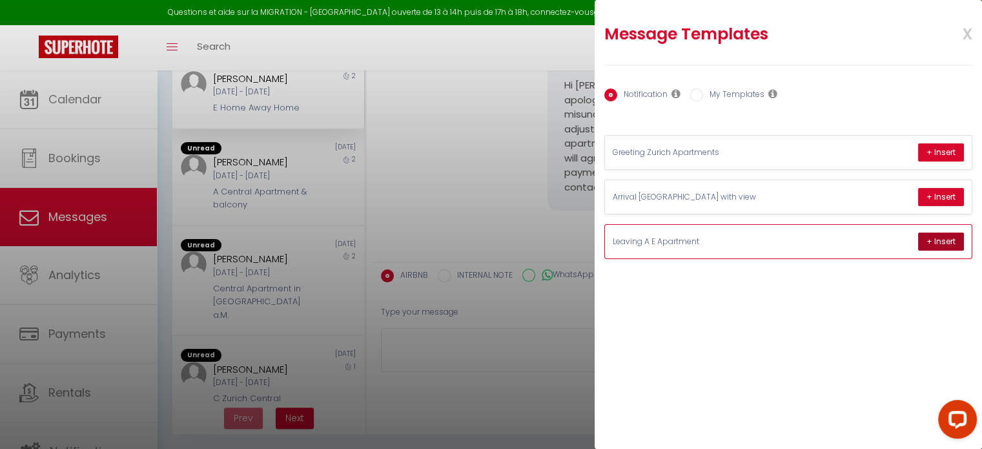 This screenshot has width=982, height=449. Describe the element at coordinates (734, 96) in the screenshot. I see `label: My Templates` at that location.